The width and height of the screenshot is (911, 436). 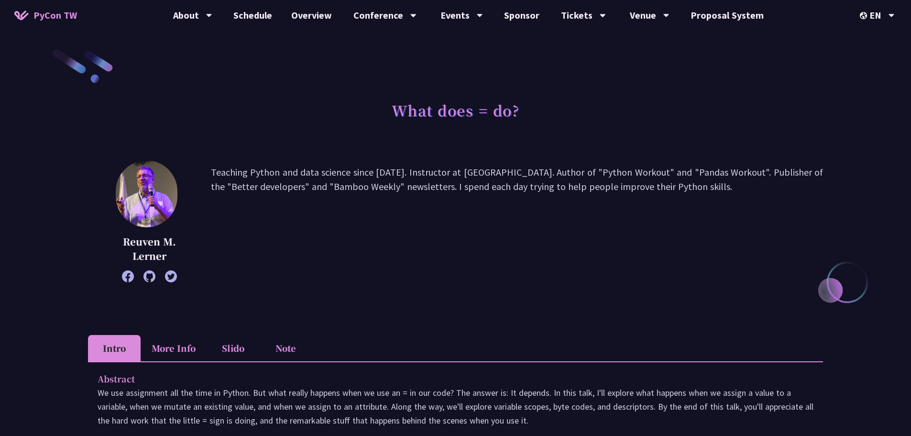 What do you see at coordinates (865, 15) in the screenshot?
I see `img: Locale Icon` at bounding box center [865, 15].